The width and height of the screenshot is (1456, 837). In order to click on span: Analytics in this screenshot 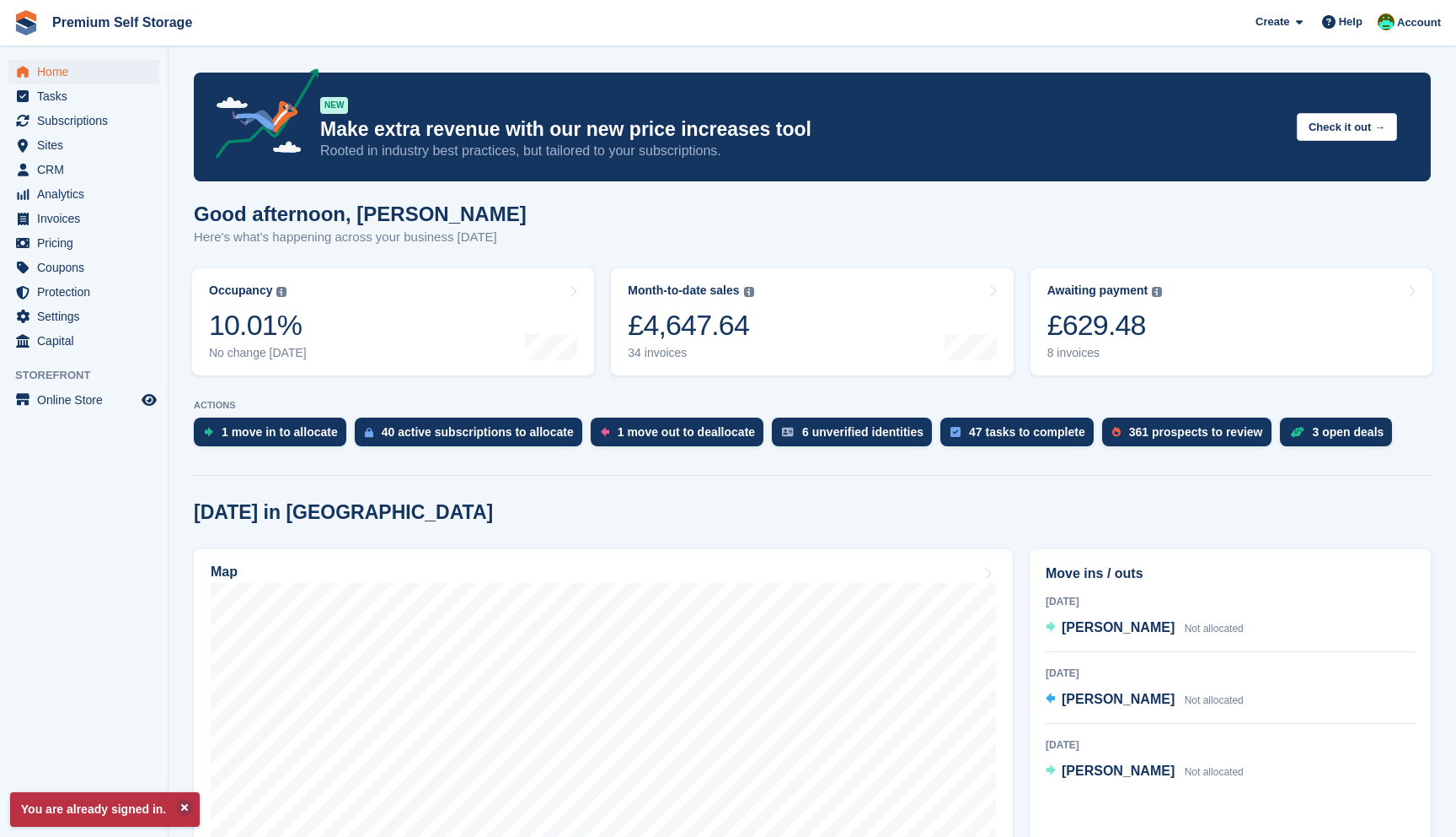, I will do `click(87, 194)`.